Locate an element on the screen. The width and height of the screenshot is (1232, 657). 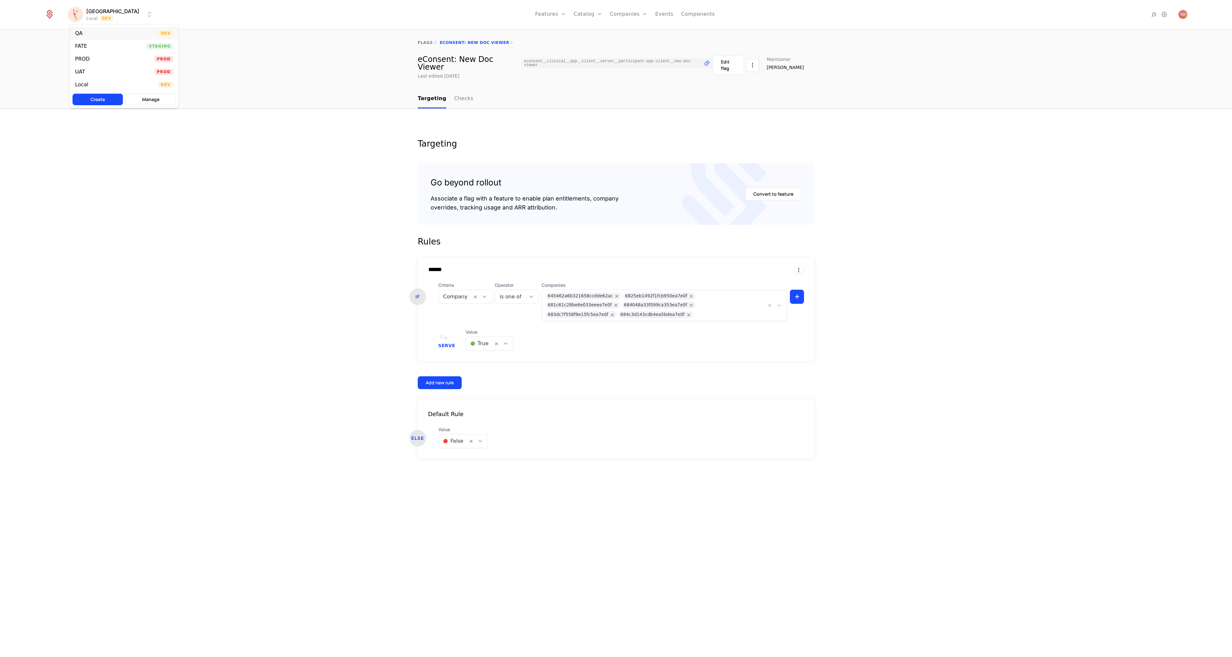
span: Staging is located at coordinates (160, 46).